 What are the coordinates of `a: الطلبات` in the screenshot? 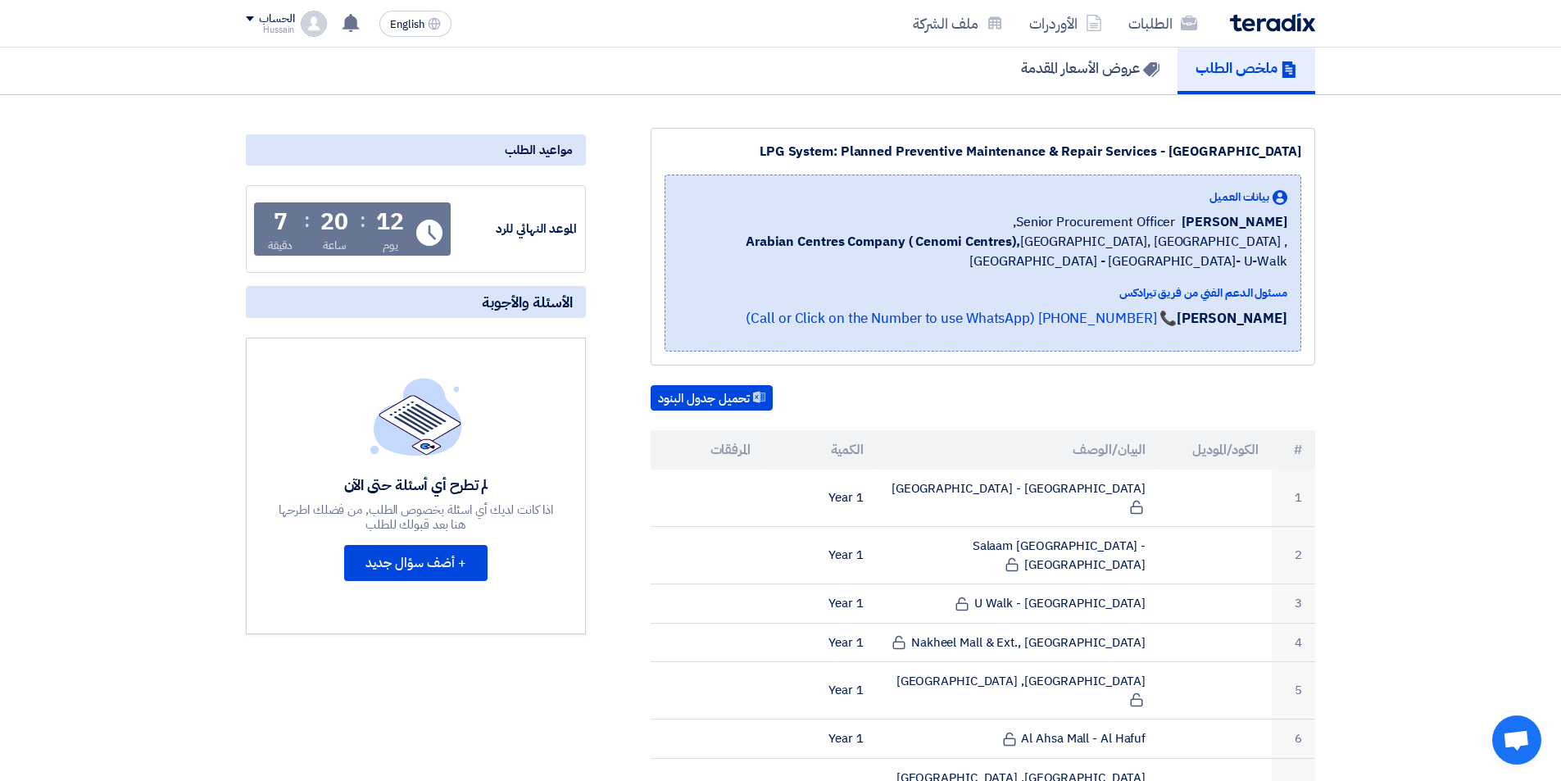 It's located at (1163, 23).